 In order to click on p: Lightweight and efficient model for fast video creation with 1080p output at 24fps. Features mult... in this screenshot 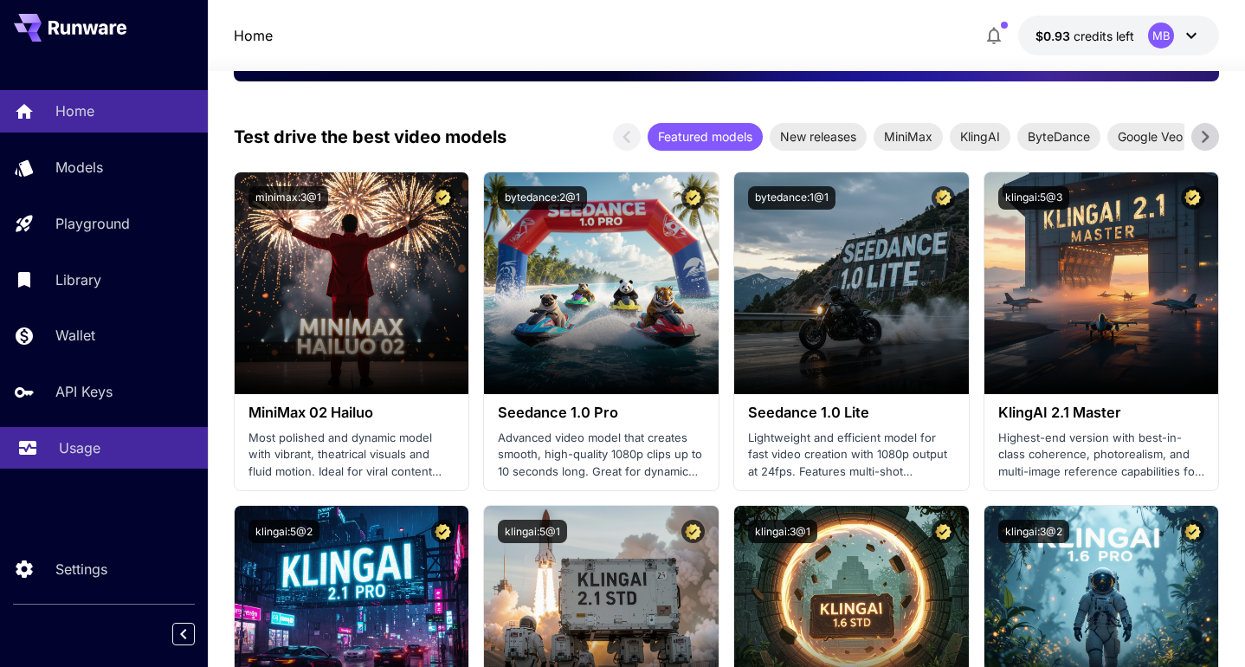, I will do `click(851, 454)`.